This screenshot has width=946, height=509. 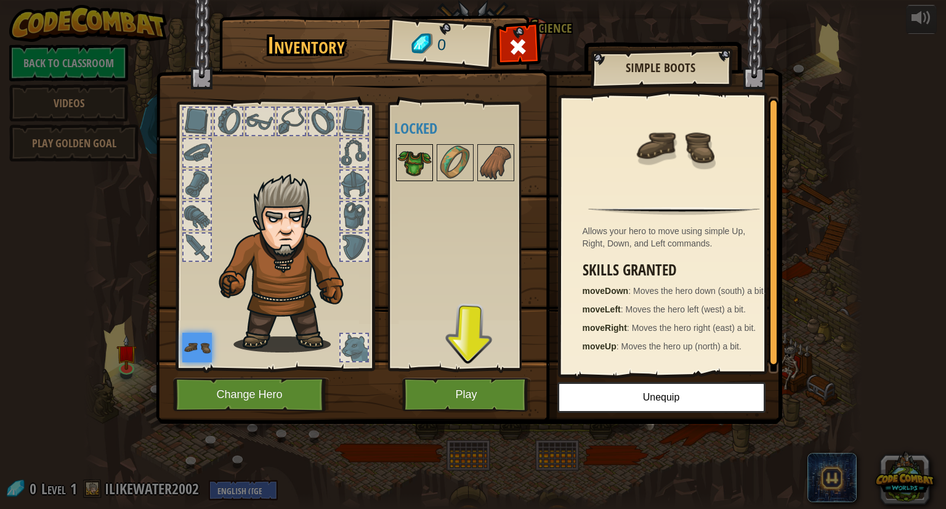 What do you see at coordinates (694, 328) in the screenshot?
I see `span: Moves the hero right (east) a bit.` at bounding box center [694, 328].